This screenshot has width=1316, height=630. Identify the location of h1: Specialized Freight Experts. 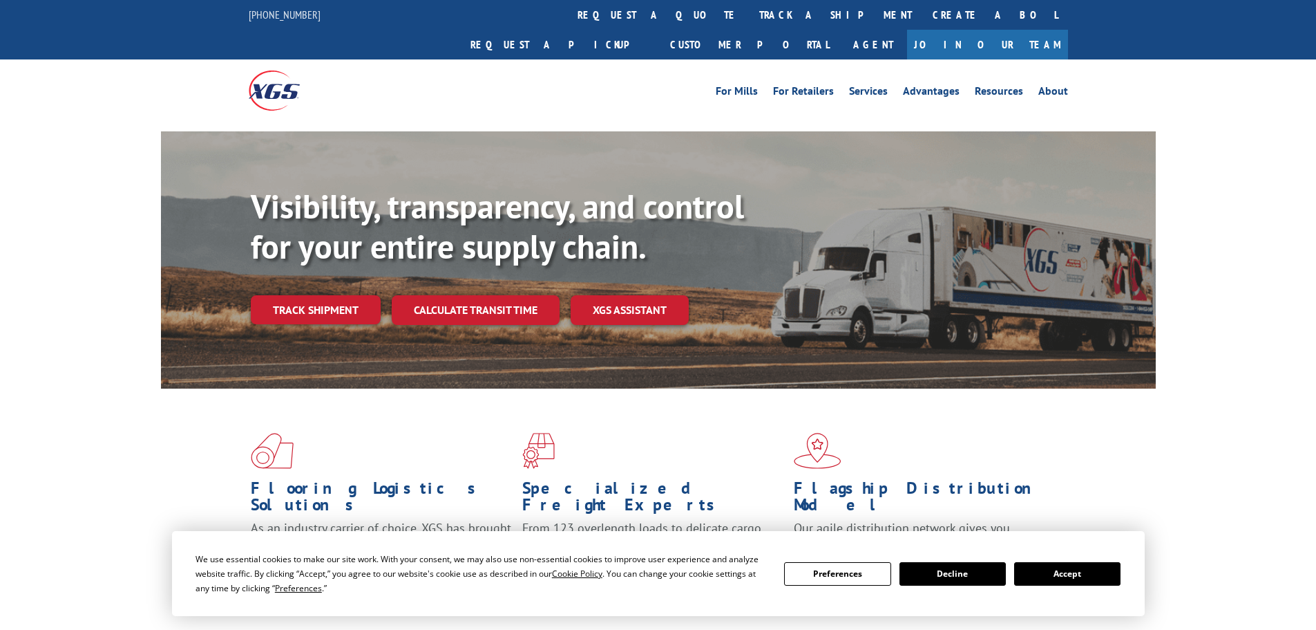
(653, 500).